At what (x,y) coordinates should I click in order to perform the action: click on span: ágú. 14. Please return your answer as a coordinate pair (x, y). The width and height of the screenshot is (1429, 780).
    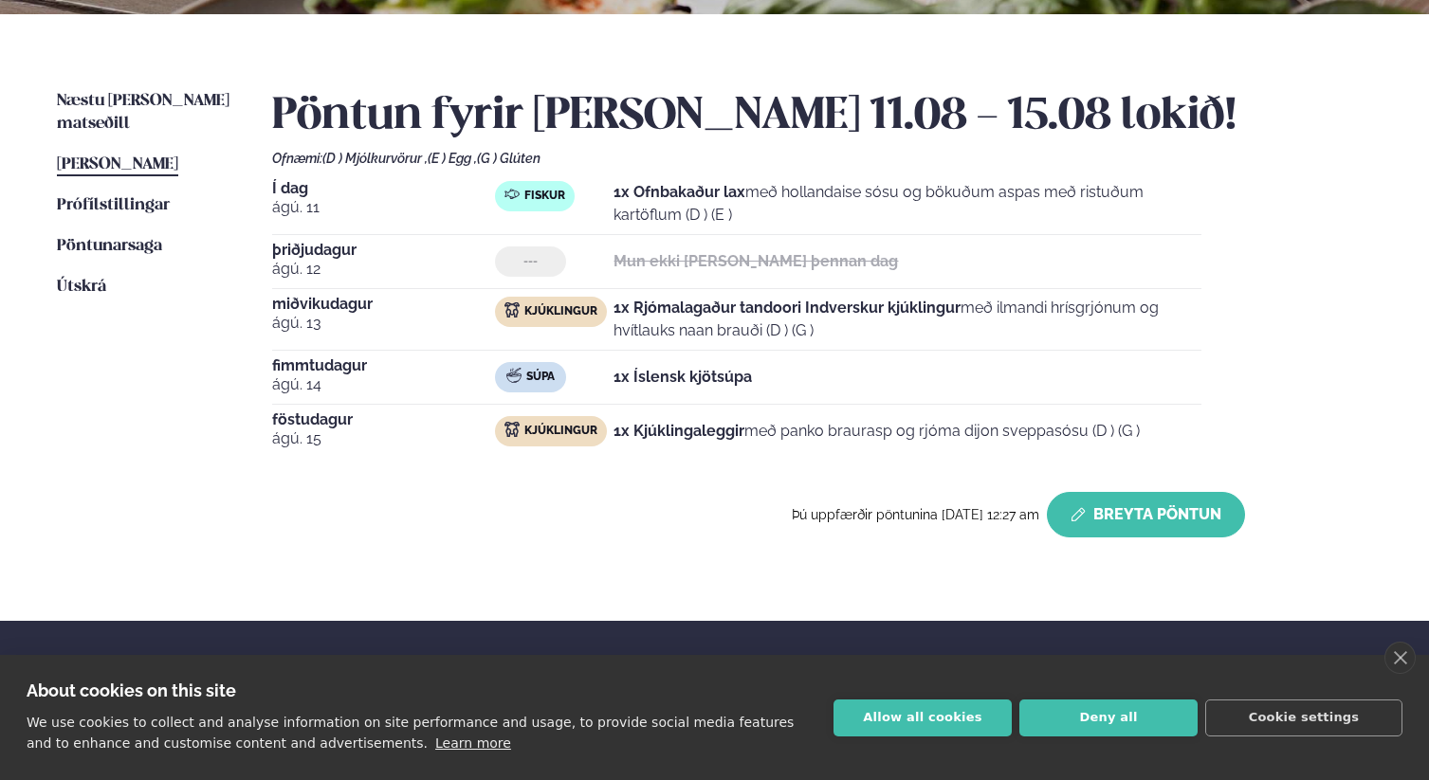
    Looking at the image, I should click on (383, 385).